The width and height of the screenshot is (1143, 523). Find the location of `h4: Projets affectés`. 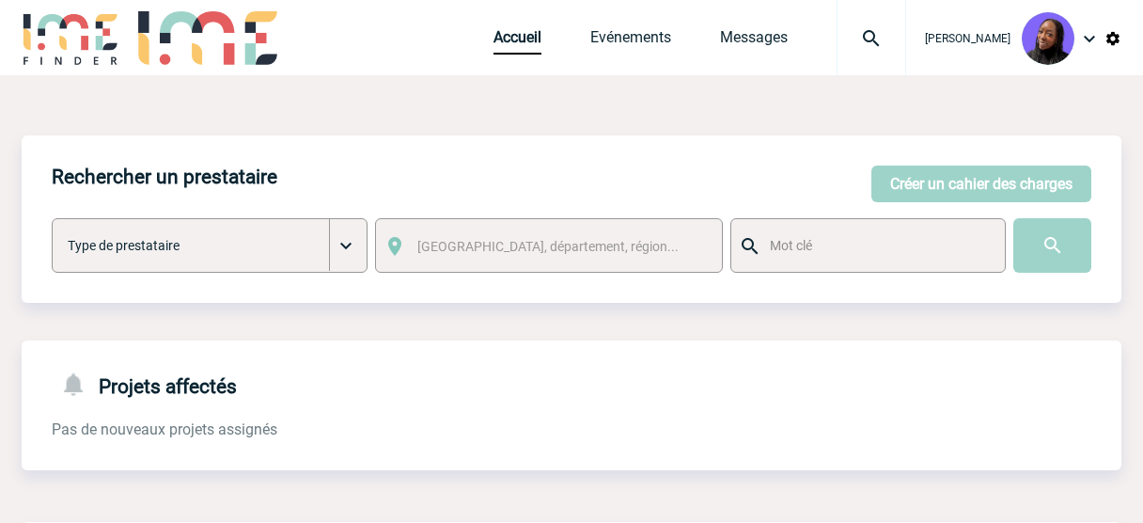

h4: Projets affectés is located at coordinates (144, 384).